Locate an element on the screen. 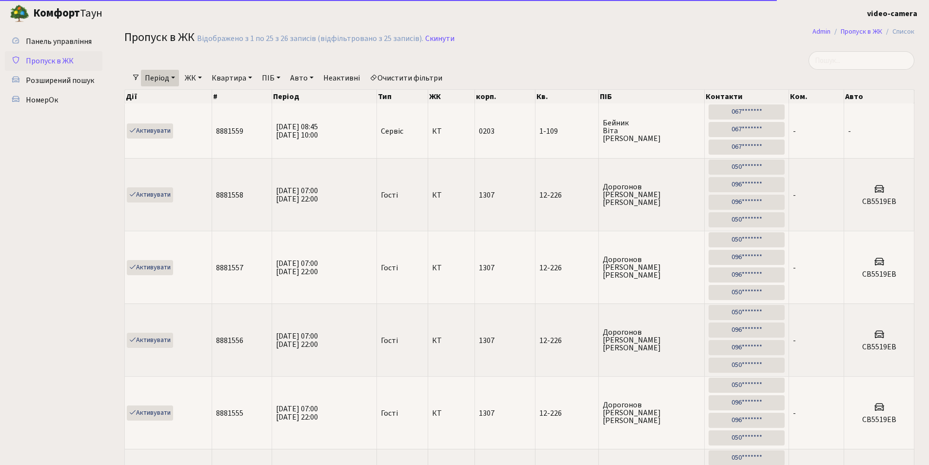 Image resolution: width=929 pixels, height=465 pixels. button: Переключити навігацію is located at coordinates (134, 13).